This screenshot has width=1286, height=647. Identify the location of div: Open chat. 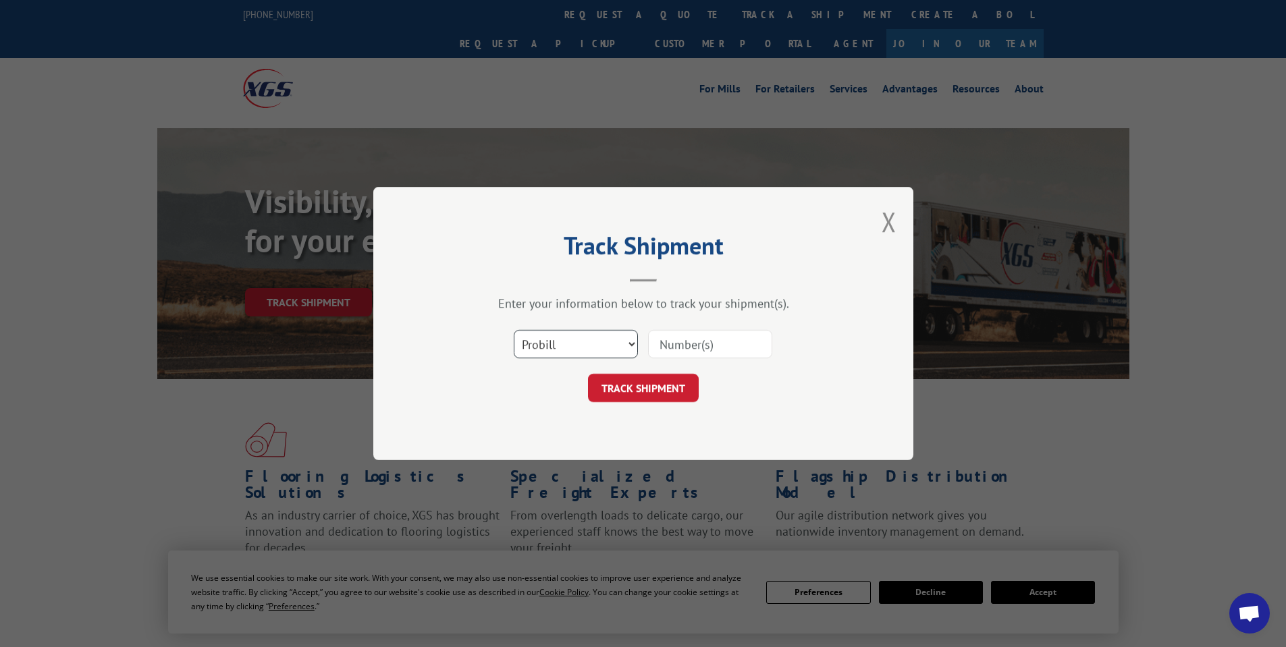
(1250, 614).